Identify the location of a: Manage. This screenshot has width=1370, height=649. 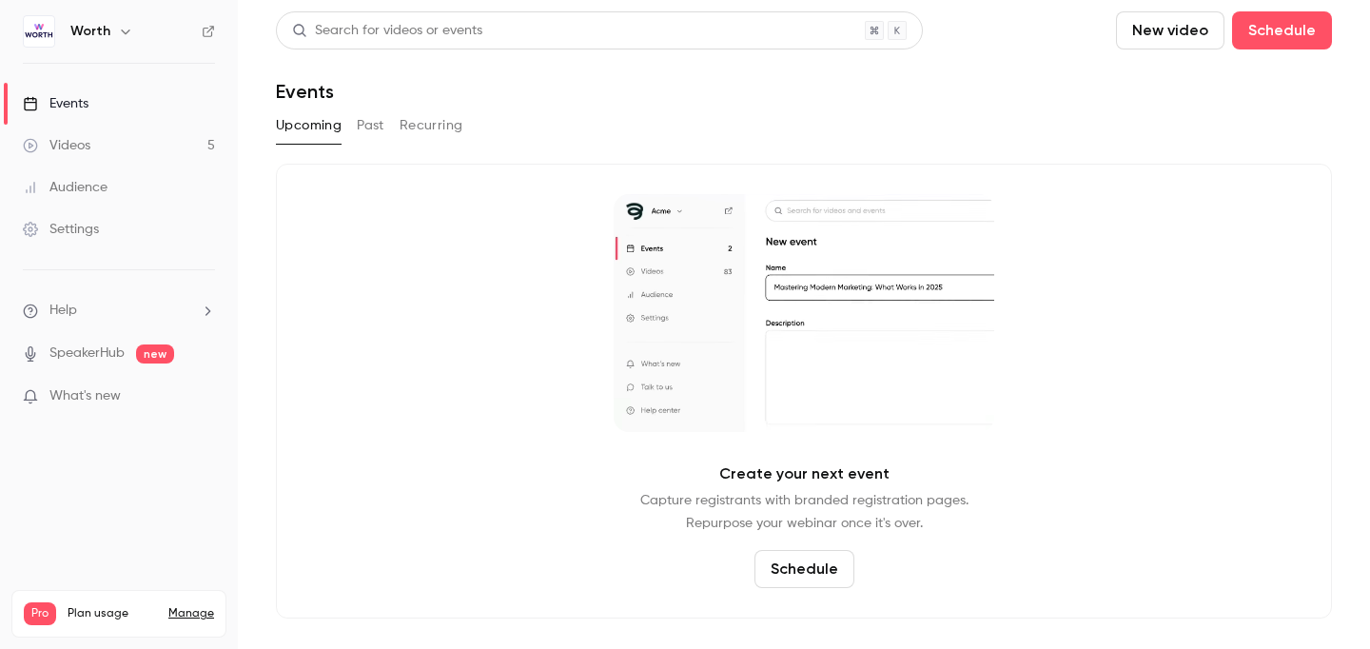
(191, 613).